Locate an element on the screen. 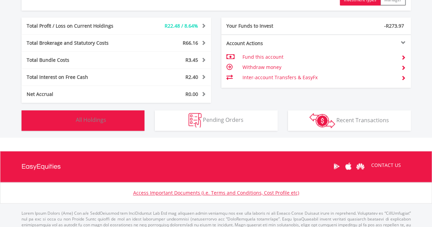 This screenshot has width=432, height=227. a: Access Important Documents (i.e. Terms and Conditions, Cost Profile etc) is located at coordinates (216, 193).